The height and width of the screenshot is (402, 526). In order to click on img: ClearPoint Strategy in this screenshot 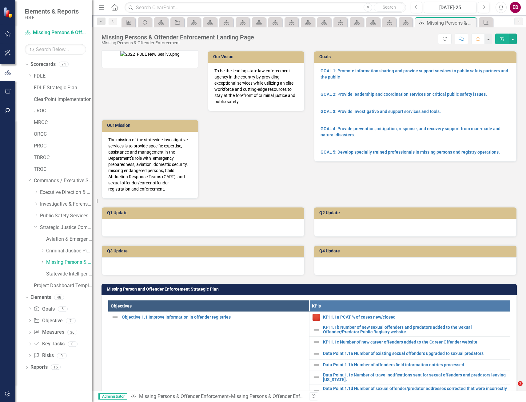, I will do `click(8, 12)`.